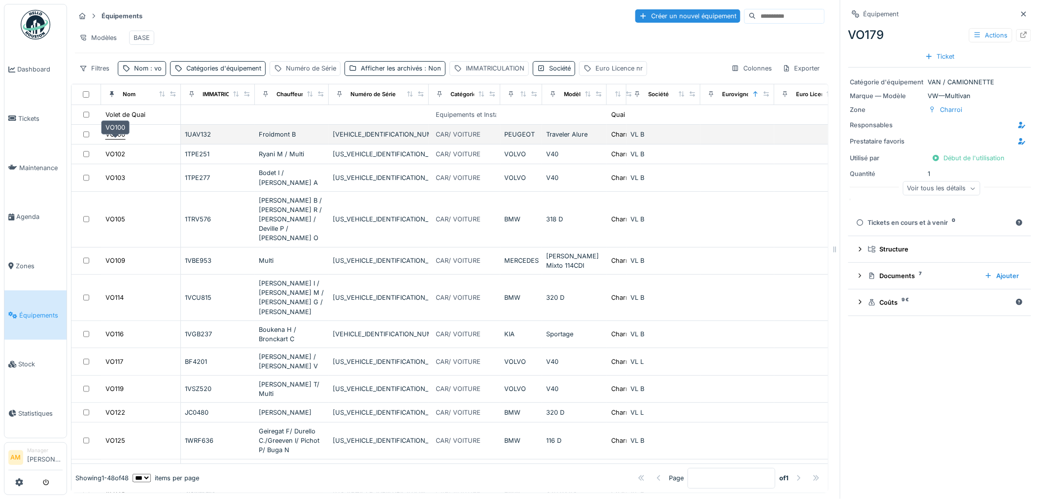 Image resolution: width=1043 pixels, height=499 pixels. I want to click on div: 1VSZ520, so click(218, 388).